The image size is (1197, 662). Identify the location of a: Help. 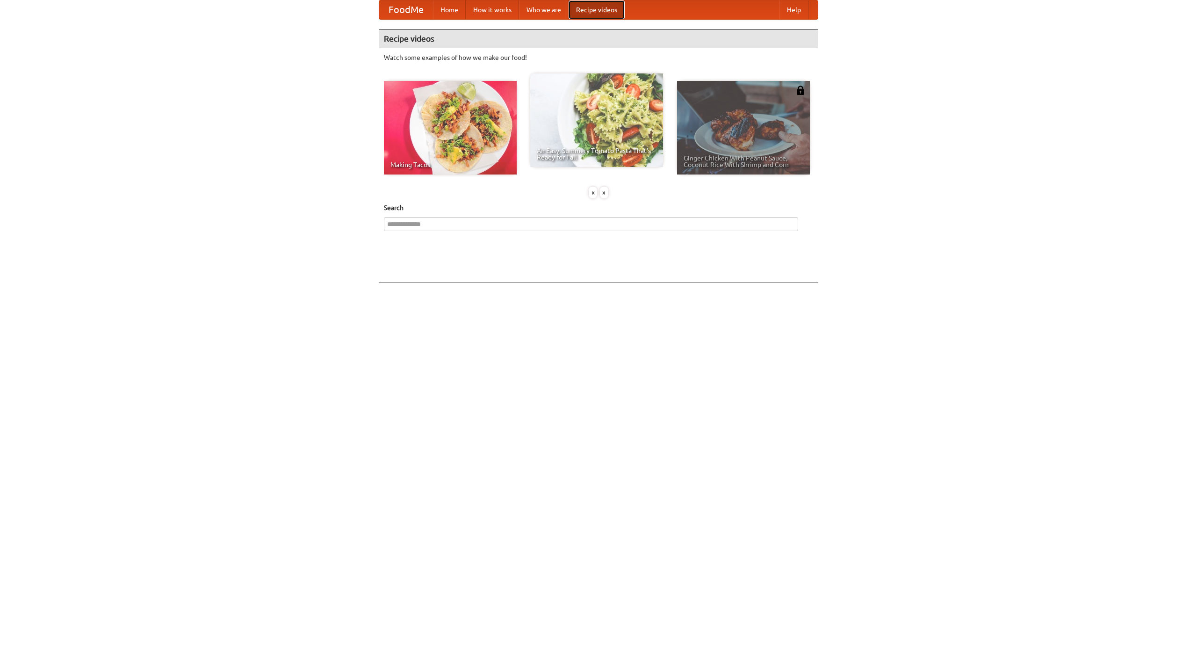
(794, 10).